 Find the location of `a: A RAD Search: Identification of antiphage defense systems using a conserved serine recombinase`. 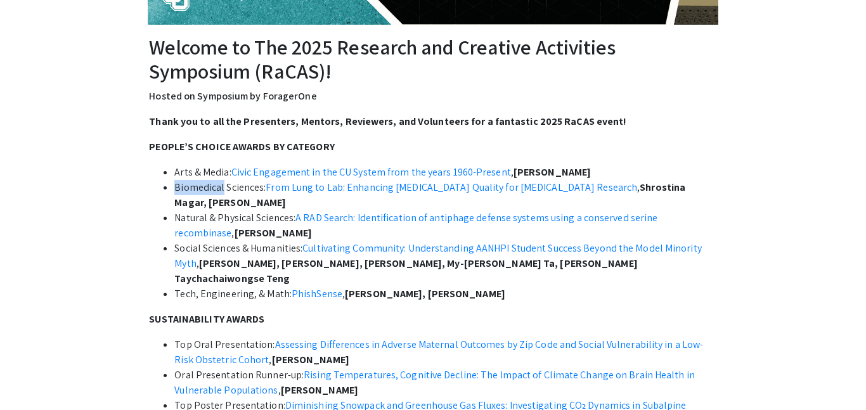

a: A RAD Search: Identification of antiphage defense systems using a conserved serine recombinase is located at coordinates (416, 225).